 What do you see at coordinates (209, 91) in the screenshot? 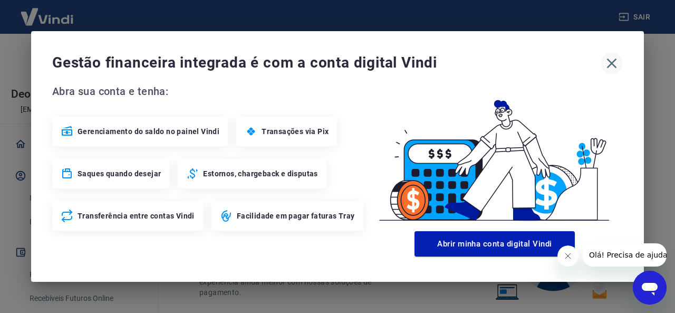
I see `span: Abra sua conta e tenha:` at bounding box center [209, 91].